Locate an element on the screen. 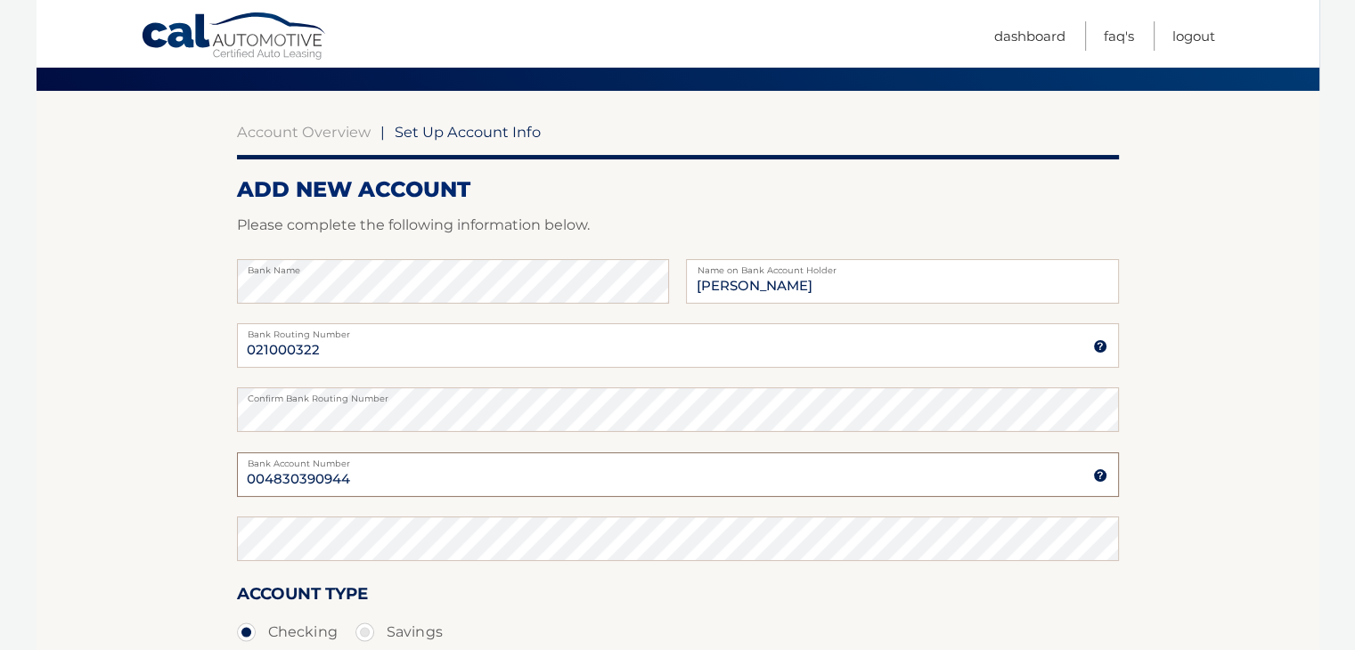 The image size is (1355, 650). label: Account Type is located at coordinates (302, 597).